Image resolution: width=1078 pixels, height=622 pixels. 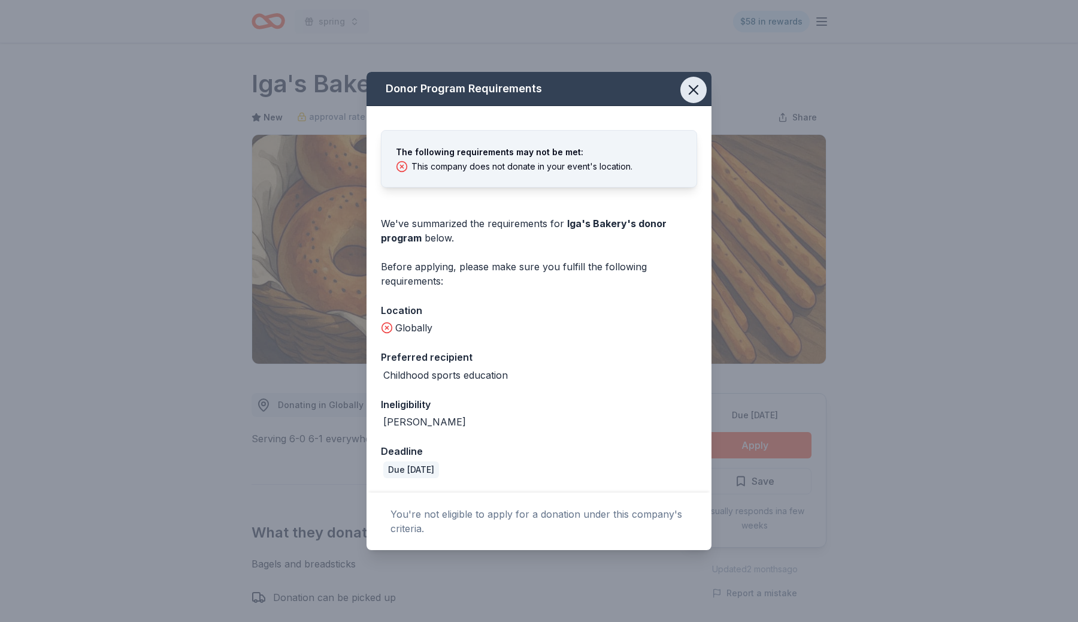 What do you see at coordinates (539, 451) in the screenshot?
I see `div: Deadline` at bounding box center [539, 451].